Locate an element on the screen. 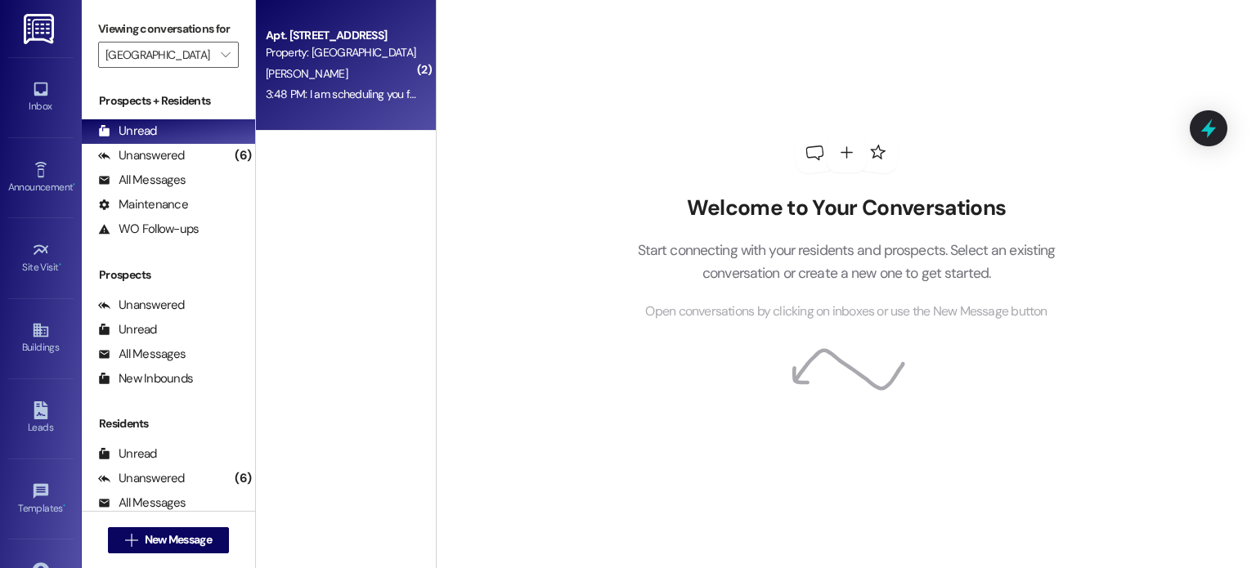 The image size is (1256, 568). div: Maintenance is located at coordinates (143, 204).